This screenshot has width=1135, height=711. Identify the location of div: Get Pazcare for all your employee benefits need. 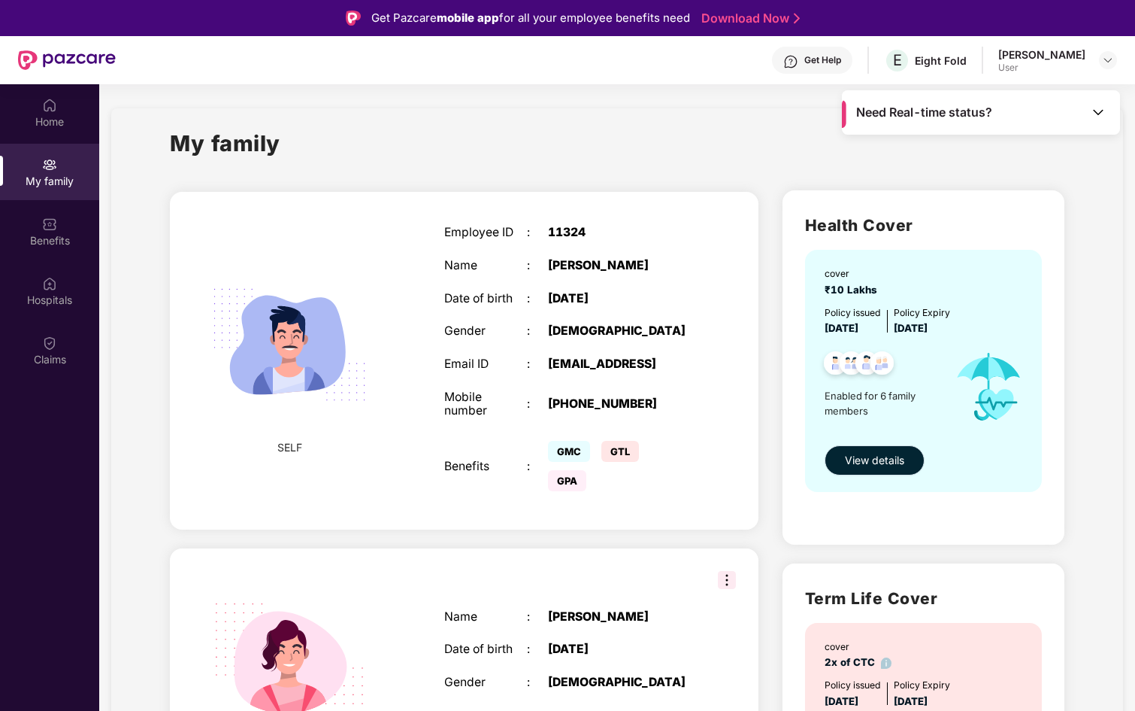
(531, 18).